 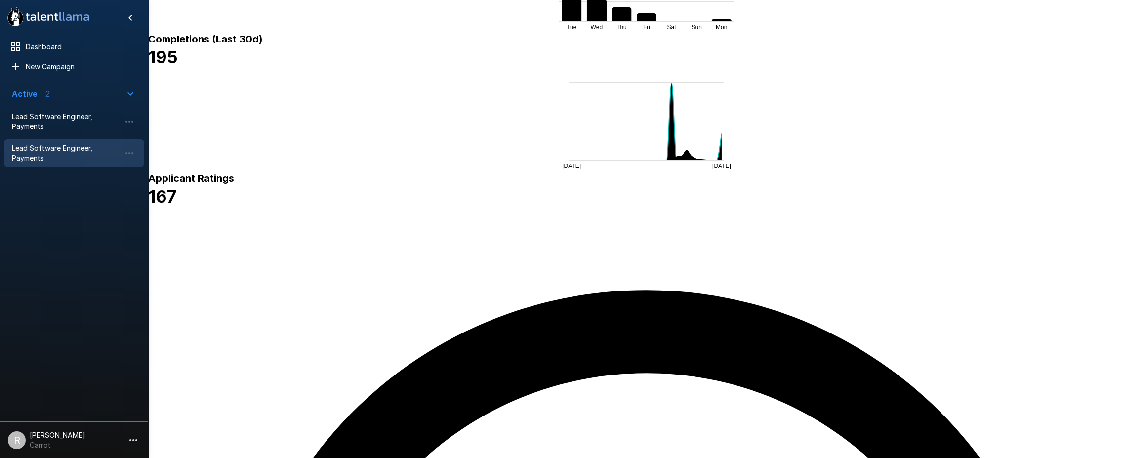 What do you see at coordinates (206, 39) in the screenshot?
I see `b: Completions (Last 30d)` at bounding box center [206, 39].